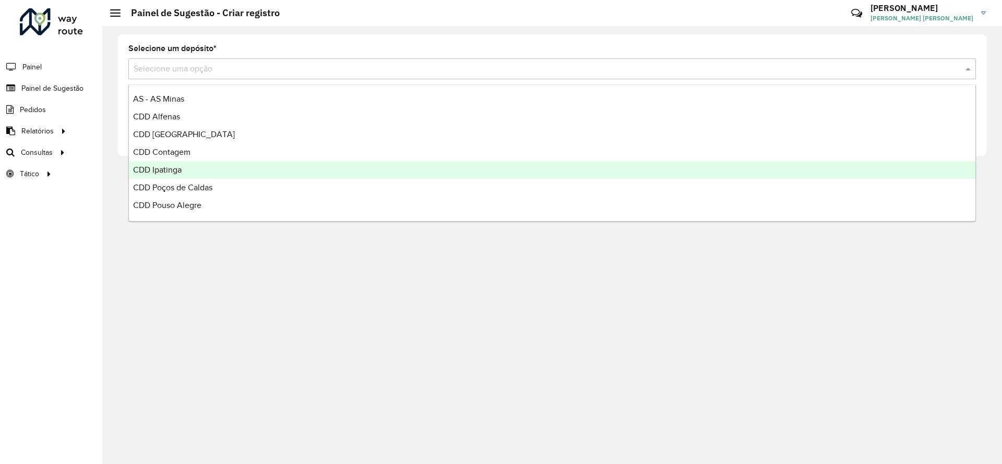 The image size is (1002, 464). I want to click on span: CDD Ipatinga, so click(157, 170).